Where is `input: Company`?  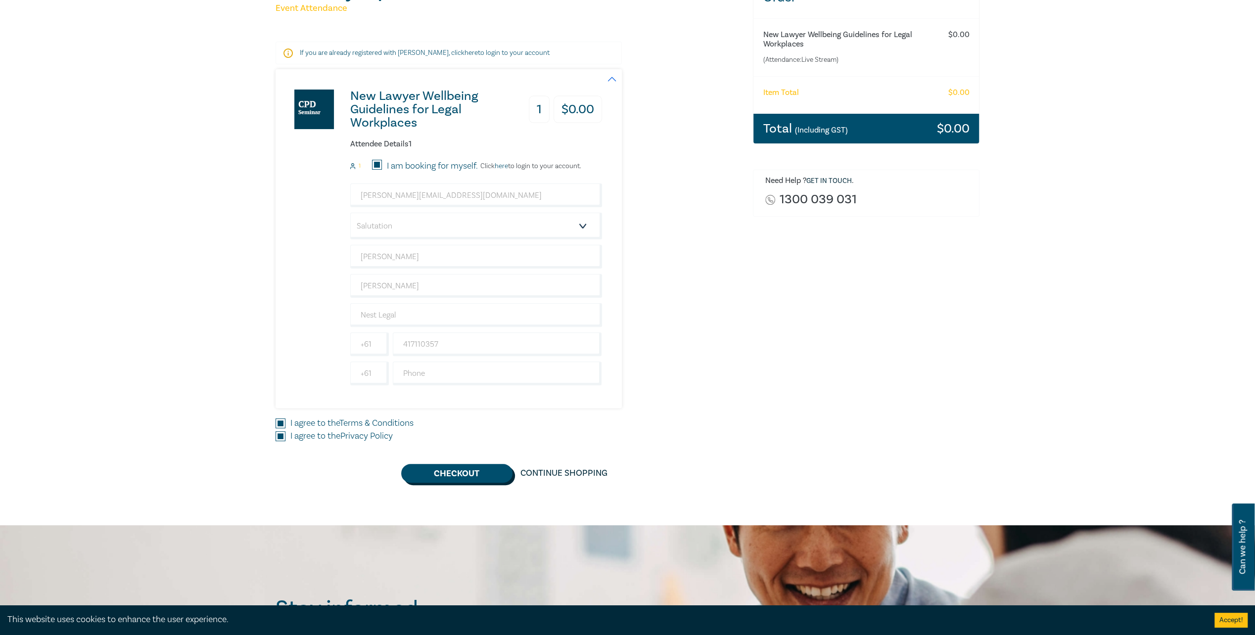
input: Company is located at coordinates (476, 315).